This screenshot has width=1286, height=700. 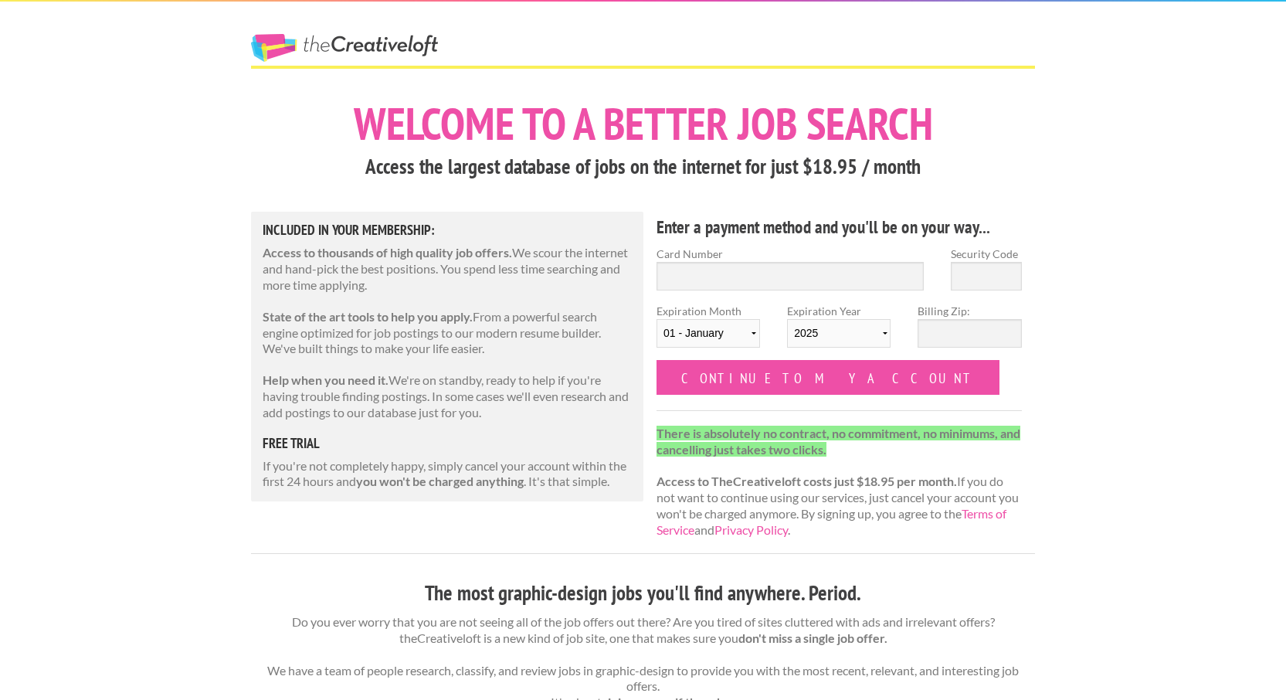 I want to click on a: Privacy Policy, so click(x=751, y=529).